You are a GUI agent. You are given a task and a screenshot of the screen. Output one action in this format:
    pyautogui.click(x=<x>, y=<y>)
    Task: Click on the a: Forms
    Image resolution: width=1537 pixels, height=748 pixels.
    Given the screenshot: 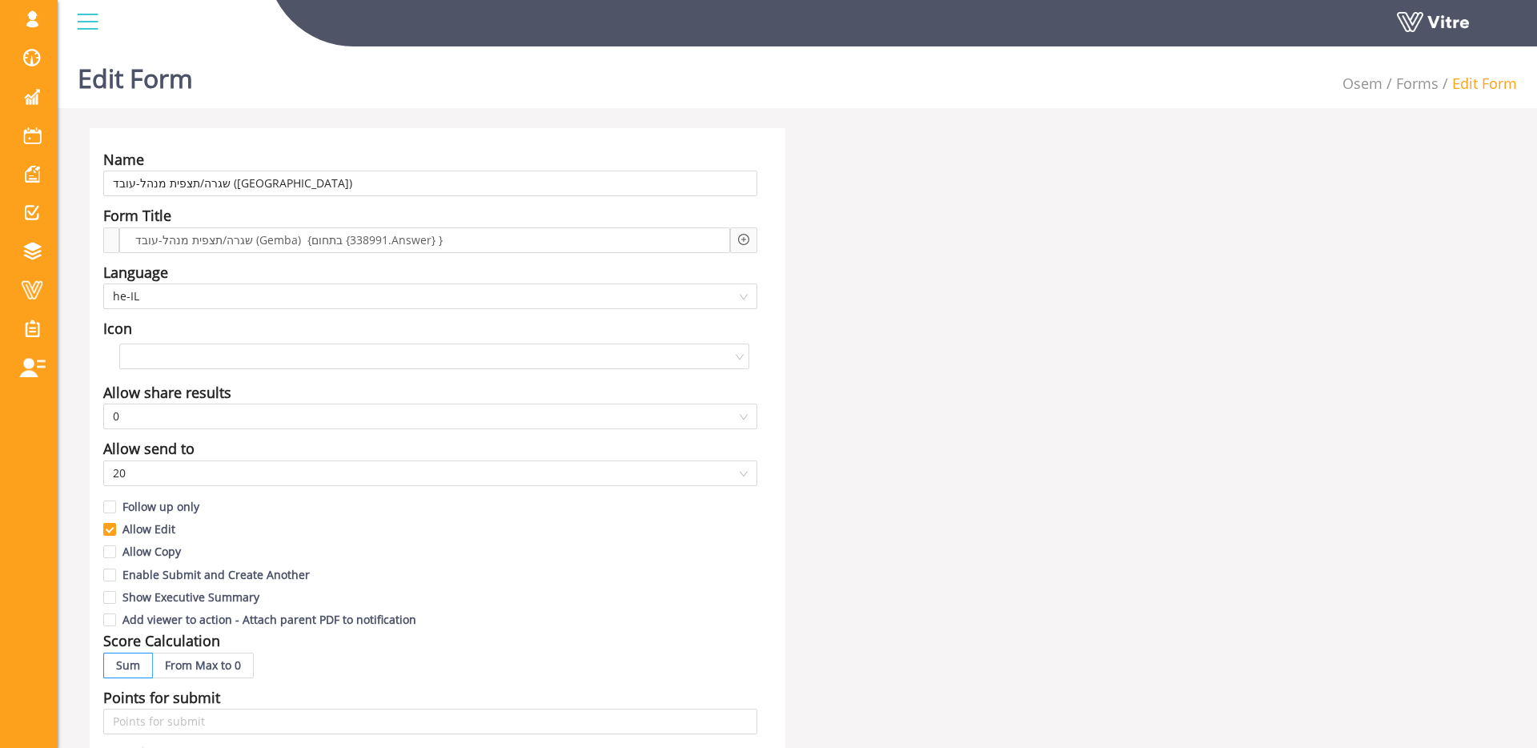 What is the action you would take?
    pyautogui.click(x=1417, y=83)
    